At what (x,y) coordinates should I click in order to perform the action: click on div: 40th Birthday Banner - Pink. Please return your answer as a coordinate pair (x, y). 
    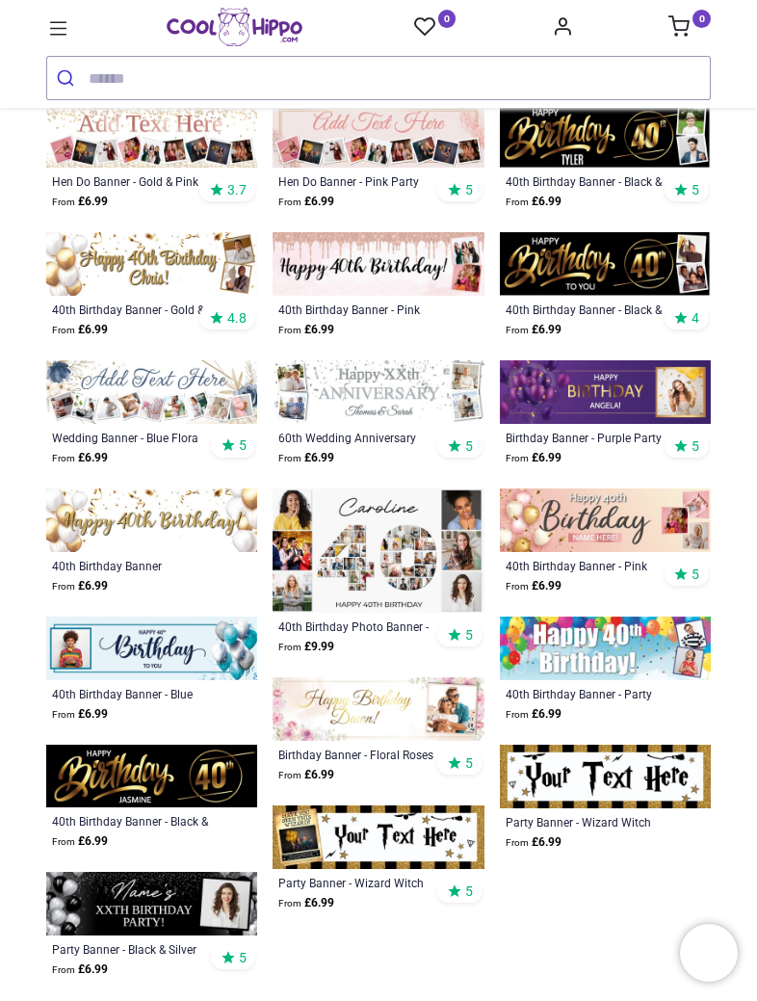
    Looking at the image, I should click on (586, 566).